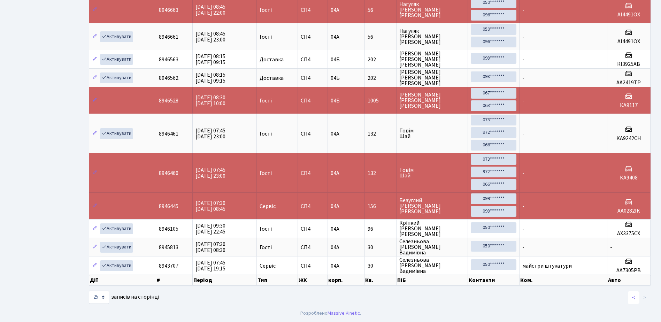 This screenshot has height=322, width=661. What do you see at coordinates (169, 266) in the screenshot?
I see `span: 8943707` at bounding box center [169, 266].